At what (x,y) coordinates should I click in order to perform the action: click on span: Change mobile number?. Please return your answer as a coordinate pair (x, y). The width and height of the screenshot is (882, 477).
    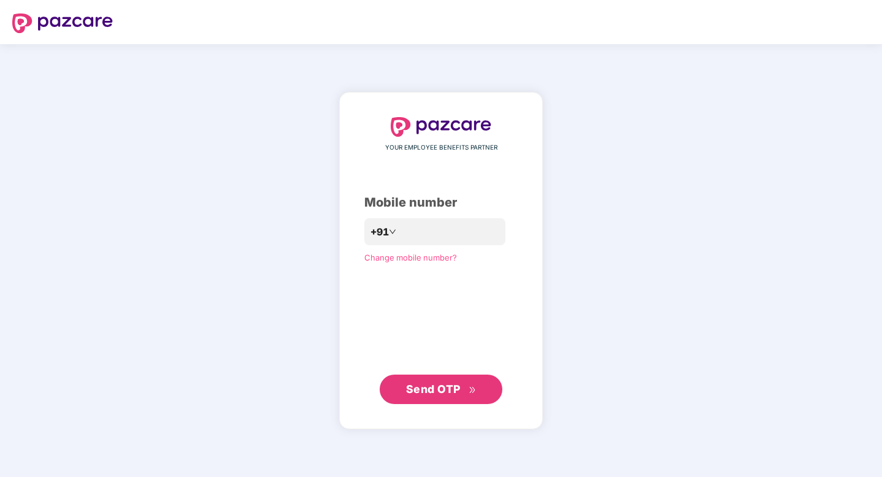
    Looking at the image, I should click on (410, 258).